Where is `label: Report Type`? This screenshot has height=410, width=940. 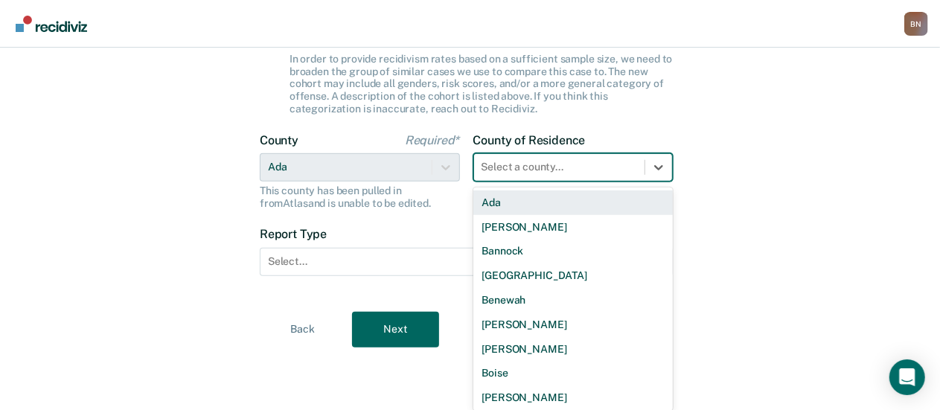
label: Report Type is located at coordinates (466, 234).